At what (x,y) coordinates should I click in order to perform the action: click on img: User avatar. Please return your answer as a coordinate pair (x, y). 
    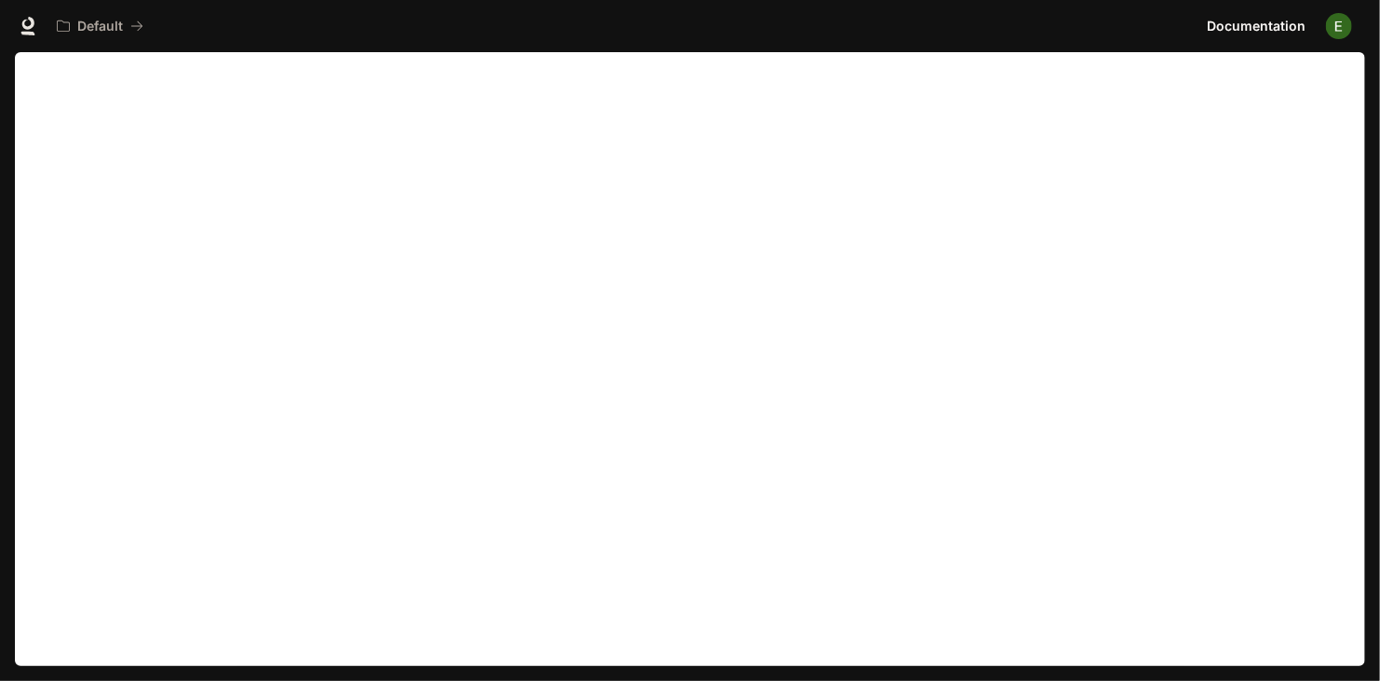
    Looking at the image, I should click on (1339, 26).